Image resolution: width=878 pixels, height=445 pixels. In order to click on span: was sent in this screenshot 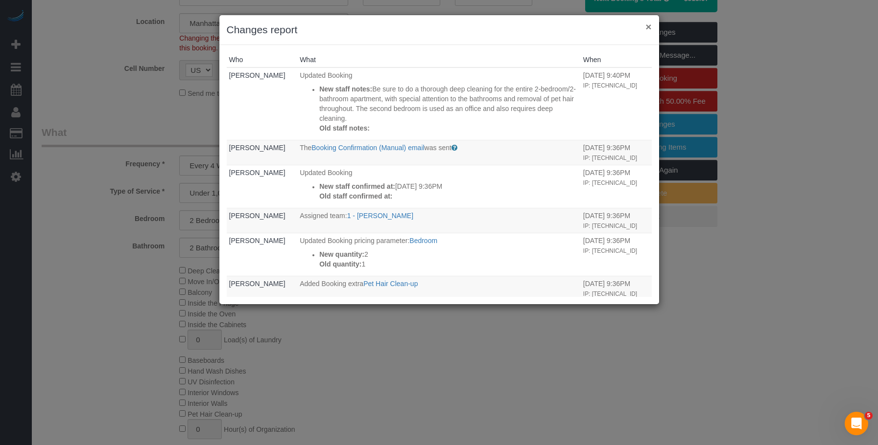, I will do `click(438, 148)`.